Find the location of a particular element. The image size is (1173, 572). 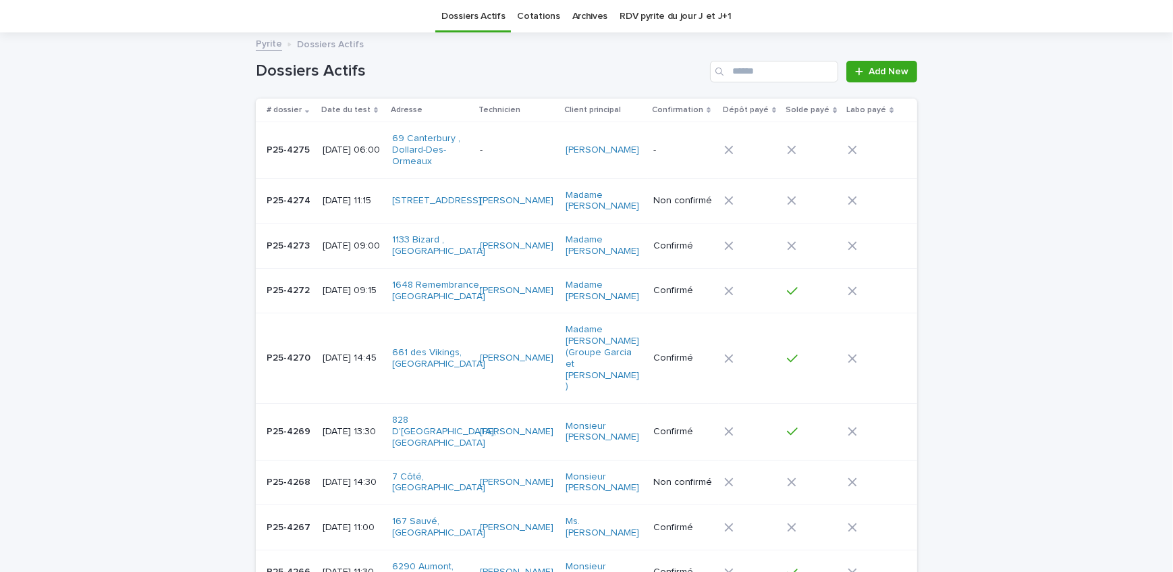

a: 69 Canterbury , Dollard-Des-Ormeaux is located at coordinates (429, 150).